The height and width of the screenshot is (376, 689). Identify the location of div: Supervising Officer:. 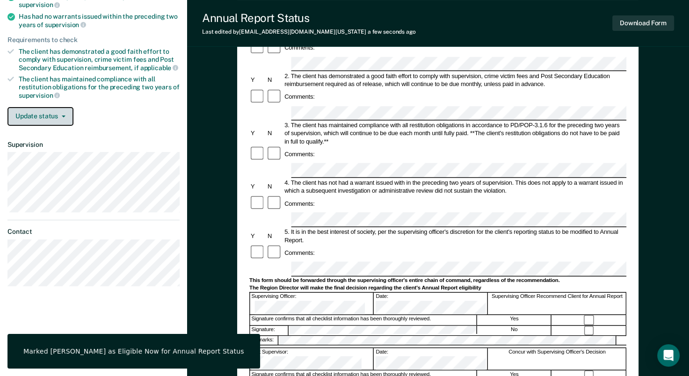
(312, 304).